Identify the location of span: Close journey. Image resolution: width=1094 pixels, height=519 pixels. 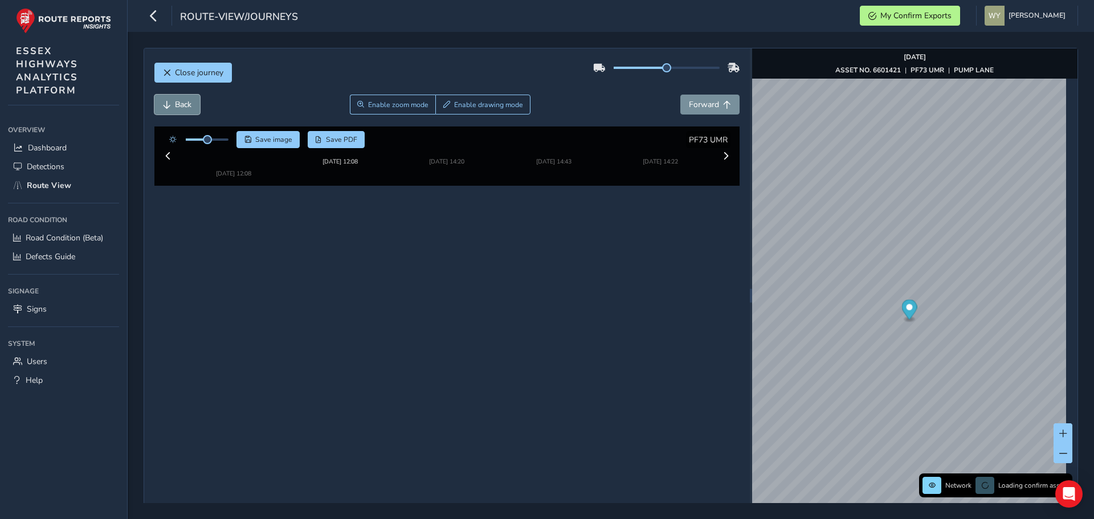
(199, 72).